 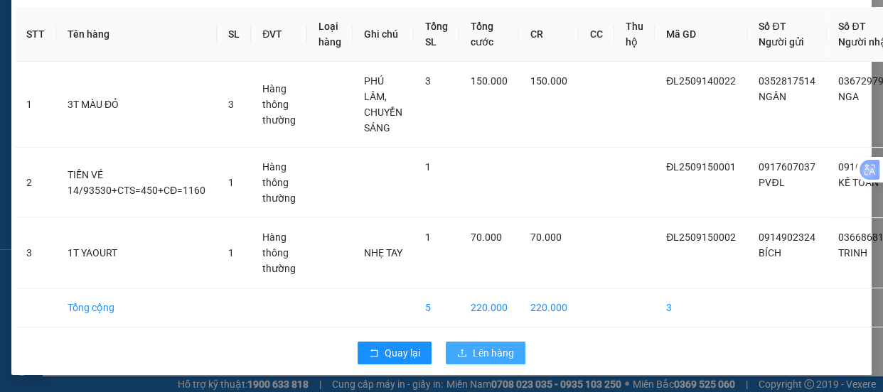 I want to click on span: PVĐL, so click(x=771, y=183).